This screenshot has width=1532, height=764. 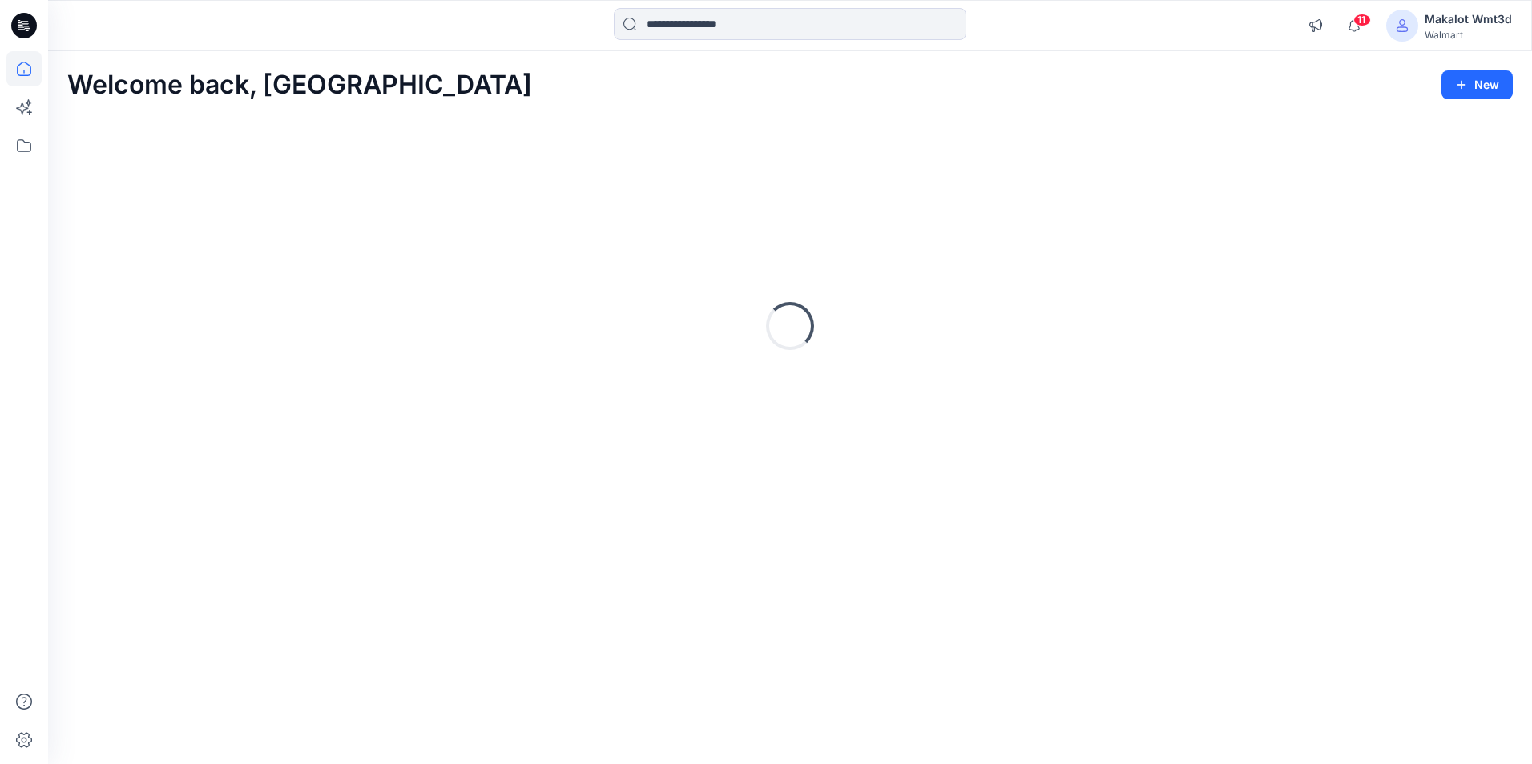 I want to click on span: 11, so click(x=1362, y=20).